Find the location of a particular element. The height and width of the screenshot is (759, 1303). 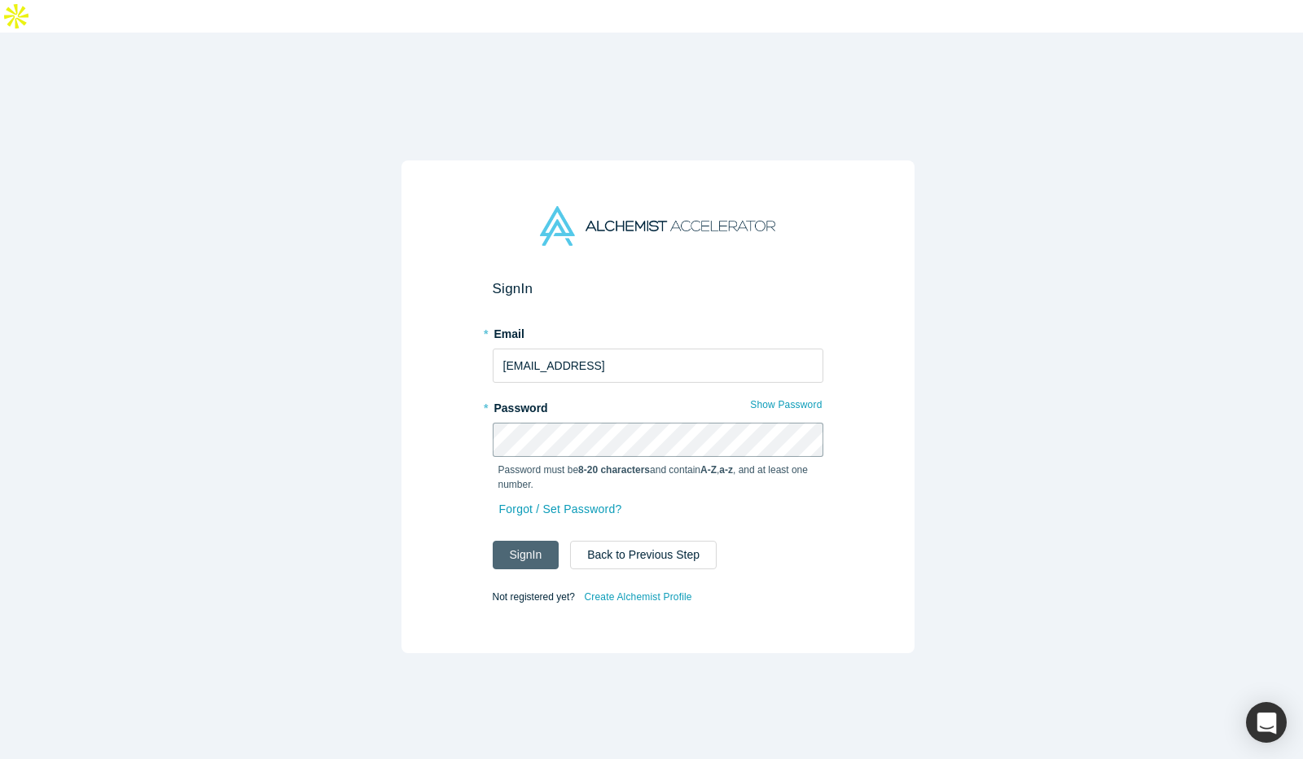

button: Back to Previous Step is located at coordinates (643, 554).